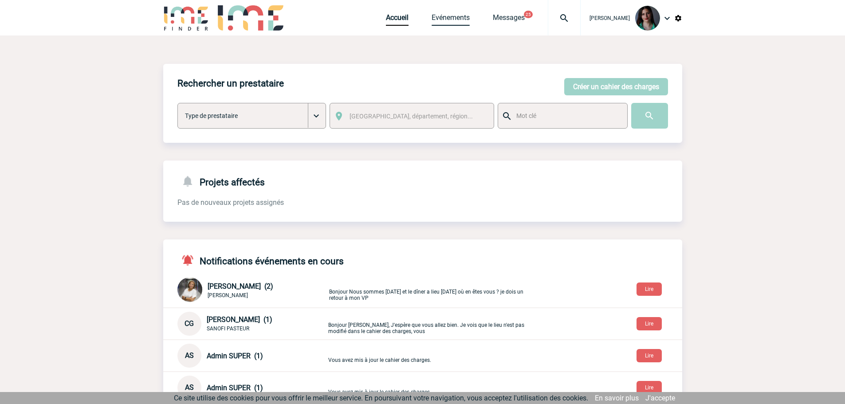 The height and width of the screenshot is (404, 845). What do you see at coordinates (649, 116) in the screenshot?
I see `input: Submit` at bounding box center [649, 116].